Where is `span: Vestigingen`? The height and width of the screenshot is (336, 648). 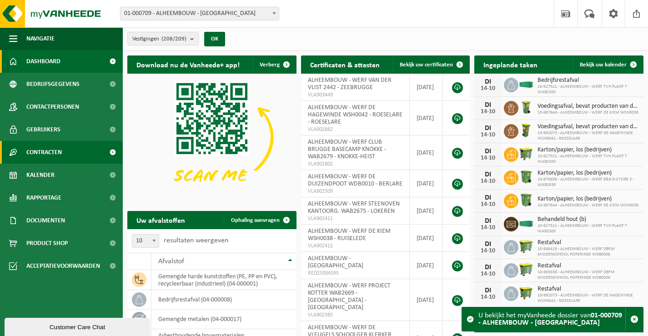
span: Vestigingen is located at coordinates (159, 39).